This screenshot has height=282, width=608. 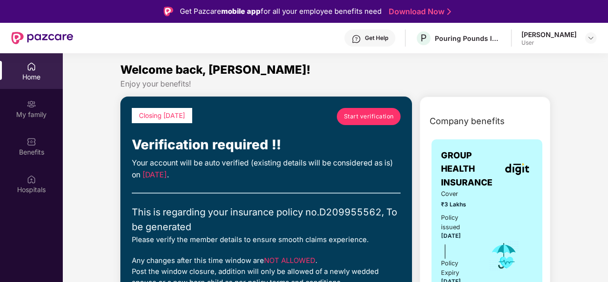 I want to click on img: svg+xml;base64,PHN2ZyBpZD0iSGVscC0zMngzMiIgeG1sbnM9Imh0dHA6Ly93d3cudzMub3JnLzIwMDAvc3ZnIiB3aWR0aD..., so click(x=356, y=39).